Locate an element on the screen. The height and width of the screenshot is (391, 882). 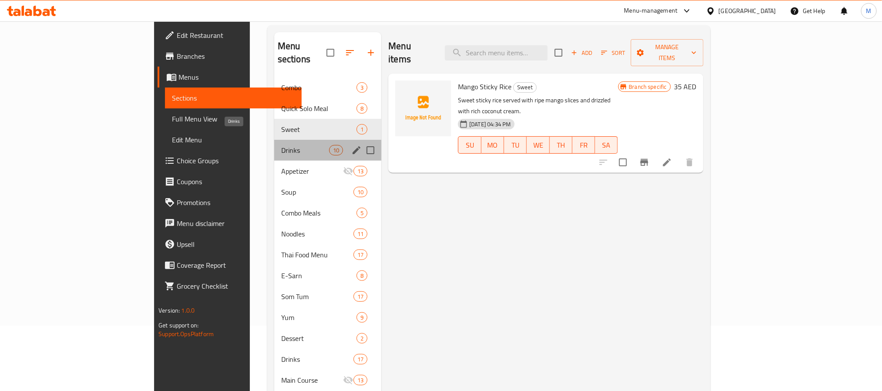
span: M is located at coordinates (869, 11).